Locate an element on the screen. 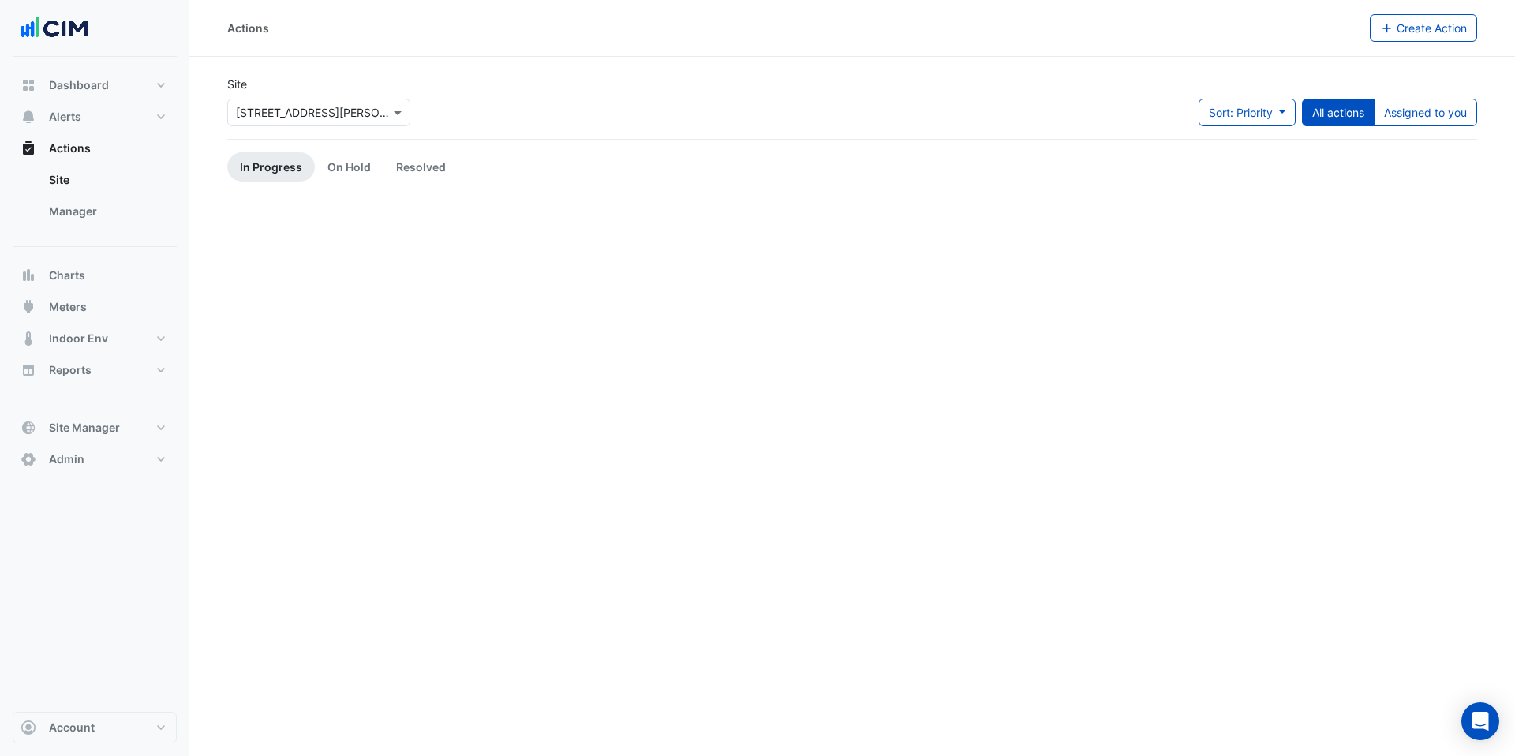 The height and width of the screenshot is (756, 1515). a: Resolved is located at coordinates (421, 167).